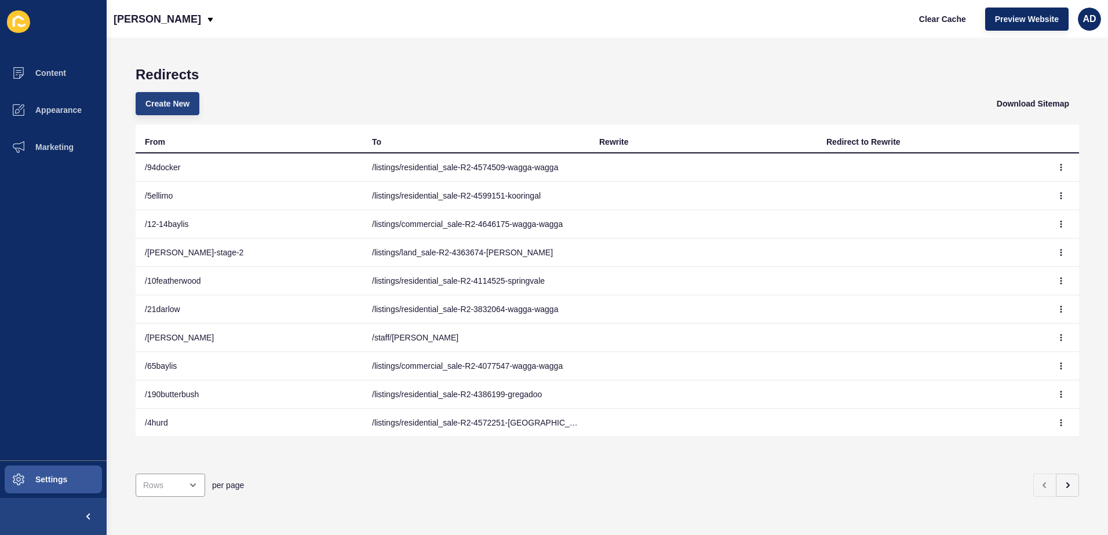 The width and height of the screenshot is (1108, 535). I want to click on td: /listings/residential_sale-R2-4386199-gregadoo, so click(476, 395).